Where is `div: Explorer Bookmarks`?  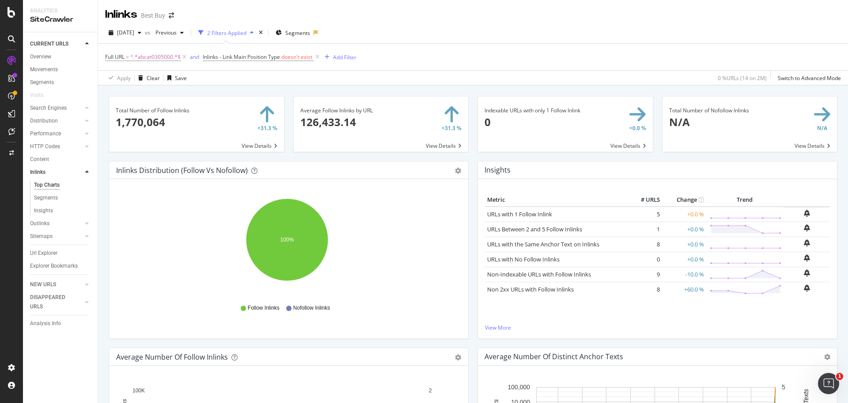
div: Explorer Bookmarks is located at coordinates (54, 266).